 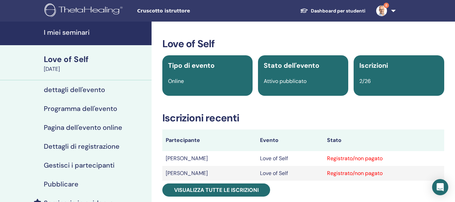 I want to click on img: logo.png, so click(x=85, y=11).